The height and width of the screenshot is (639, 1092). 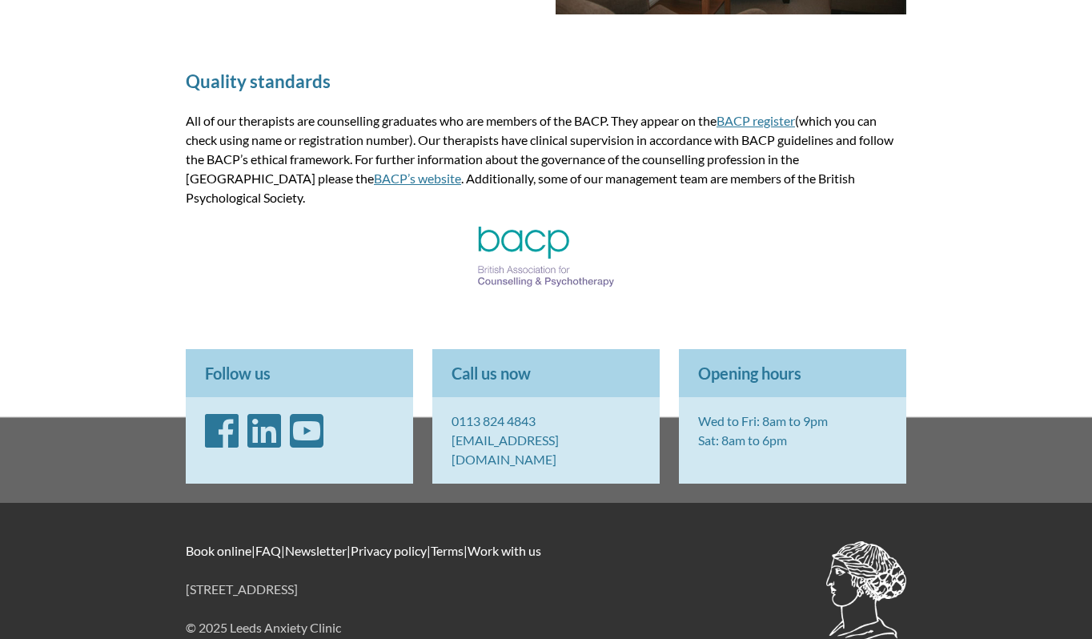 What do you see at coordinates (793, 373) in the screenshot?
I see `p: Opening hours` at bounding box center [793, 373].